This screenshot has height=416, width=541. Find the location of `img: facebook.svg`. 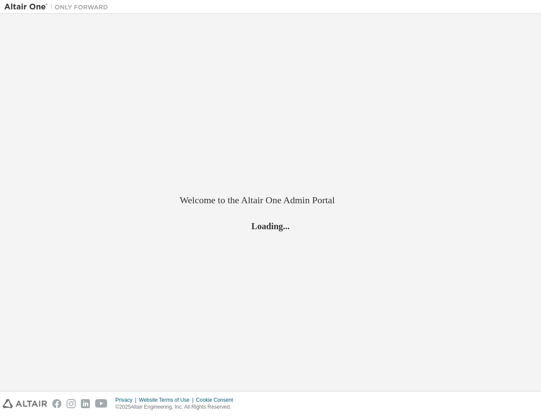

img: facebook.svg is located at coordinates (57, 404).